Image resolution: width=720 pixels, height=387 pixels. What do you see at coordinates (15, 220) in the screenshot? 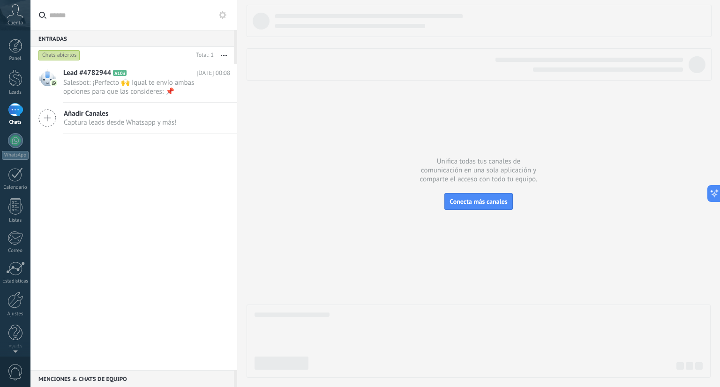
I see `div: Listas` at bounding box center [15, 220].